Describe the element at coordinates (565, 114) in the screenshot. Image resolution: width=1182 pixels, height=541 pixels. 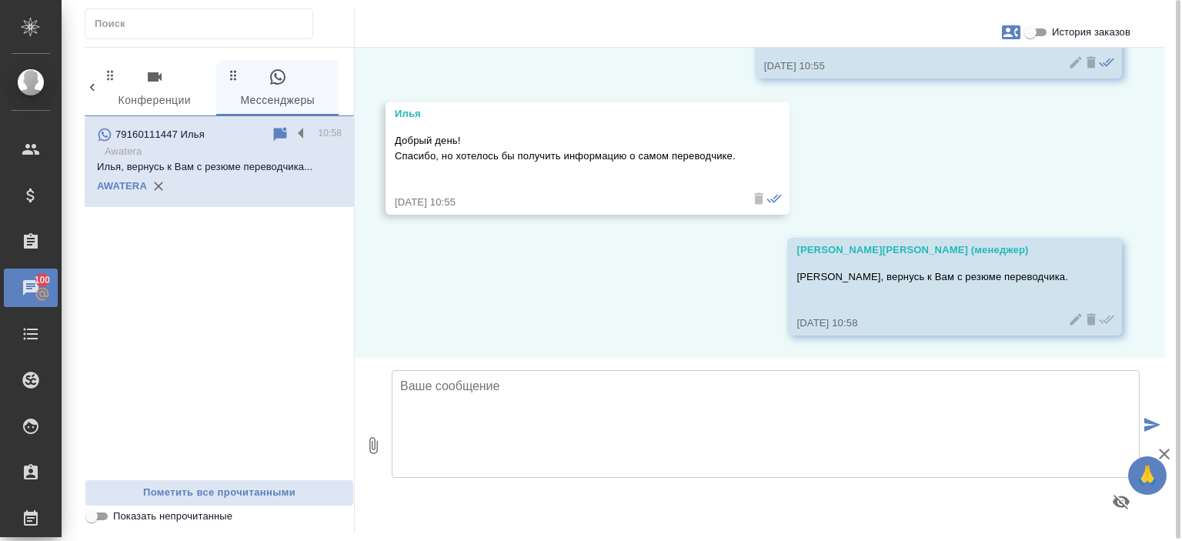
I see `div: Илья` at that location.